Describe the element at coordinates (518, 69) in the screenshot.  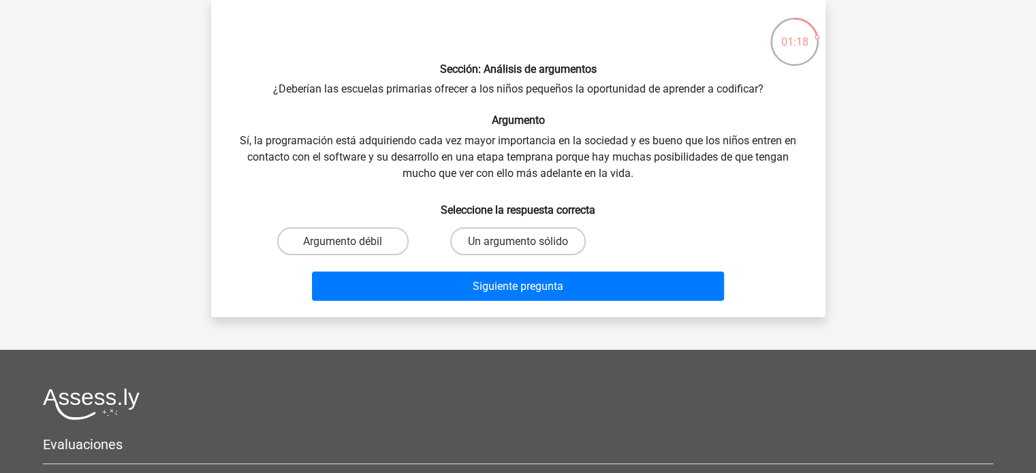
I see `font: Sección: Análisis de argumentos` at that location.